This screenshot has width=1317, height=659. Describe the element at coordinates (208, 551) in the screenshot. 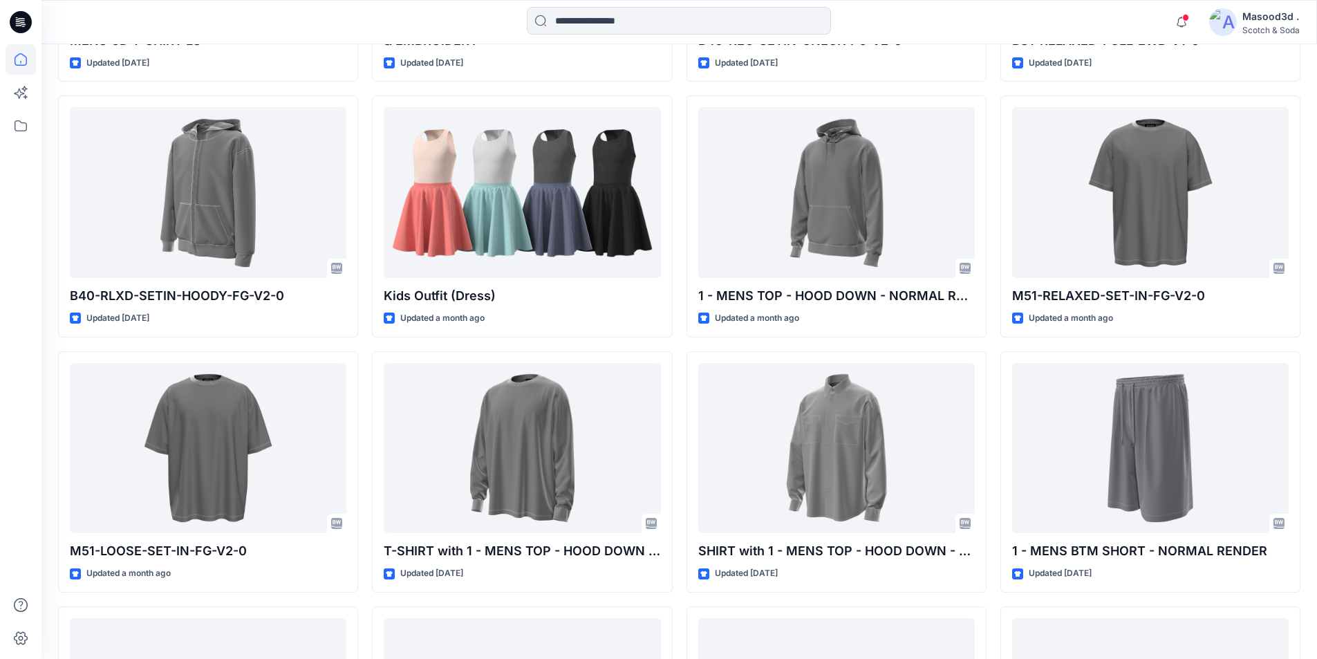

I see `p: M51-LOOSE-SET-IN-FG-V2-0` at that location.